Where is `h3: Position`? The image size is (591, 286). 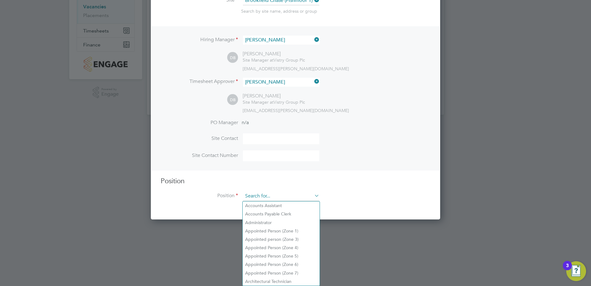 h3: Position is located at coordinates (296, 181).